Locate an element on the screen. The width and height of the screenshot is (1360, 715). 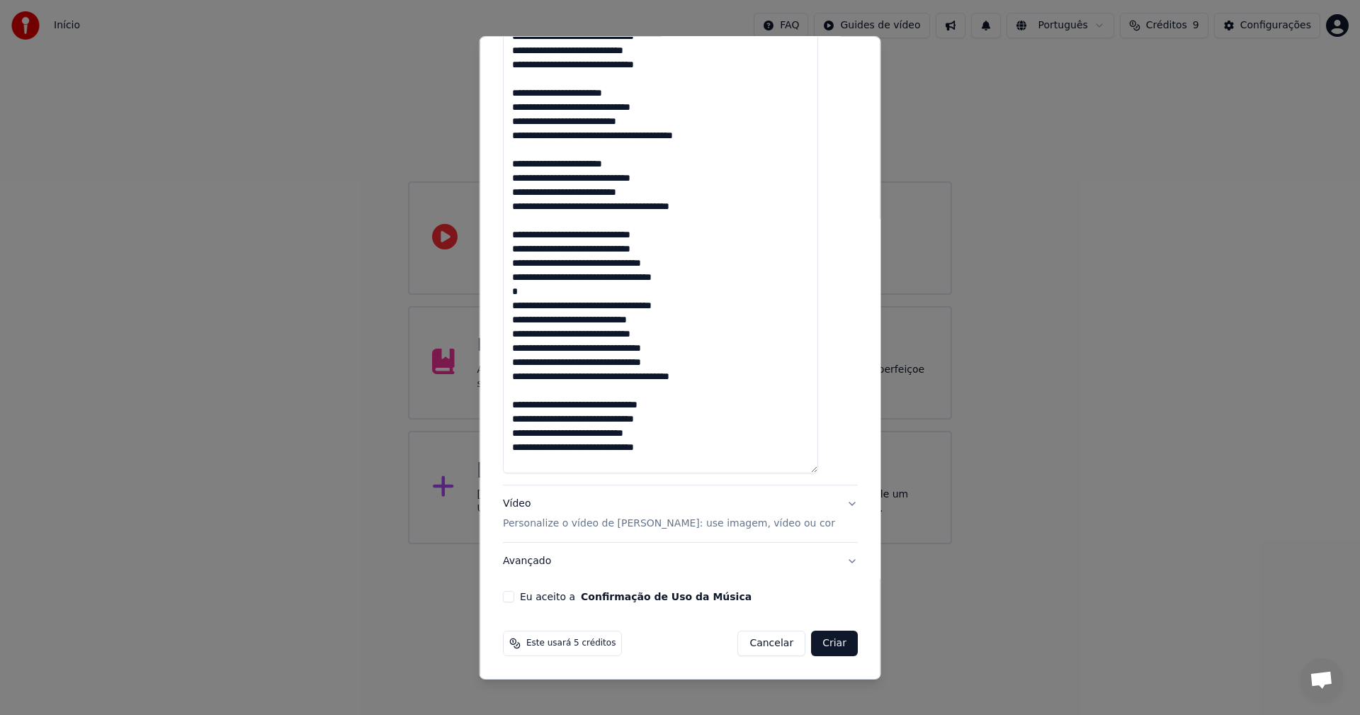
button: Criar is located at coordinates (834, 643).